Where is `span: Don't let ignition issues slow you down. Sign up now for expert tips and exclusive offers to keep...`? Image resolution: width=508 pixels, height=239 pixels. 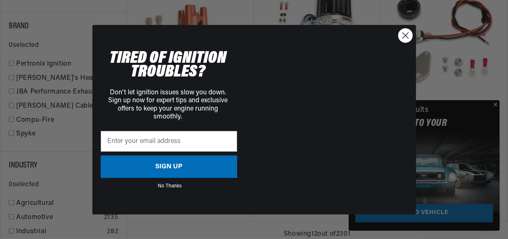 span: Don't let ignition issues slow you down. Sign up now for expert tips and exclusive offers to keep... is located at coordinates (168, 105).